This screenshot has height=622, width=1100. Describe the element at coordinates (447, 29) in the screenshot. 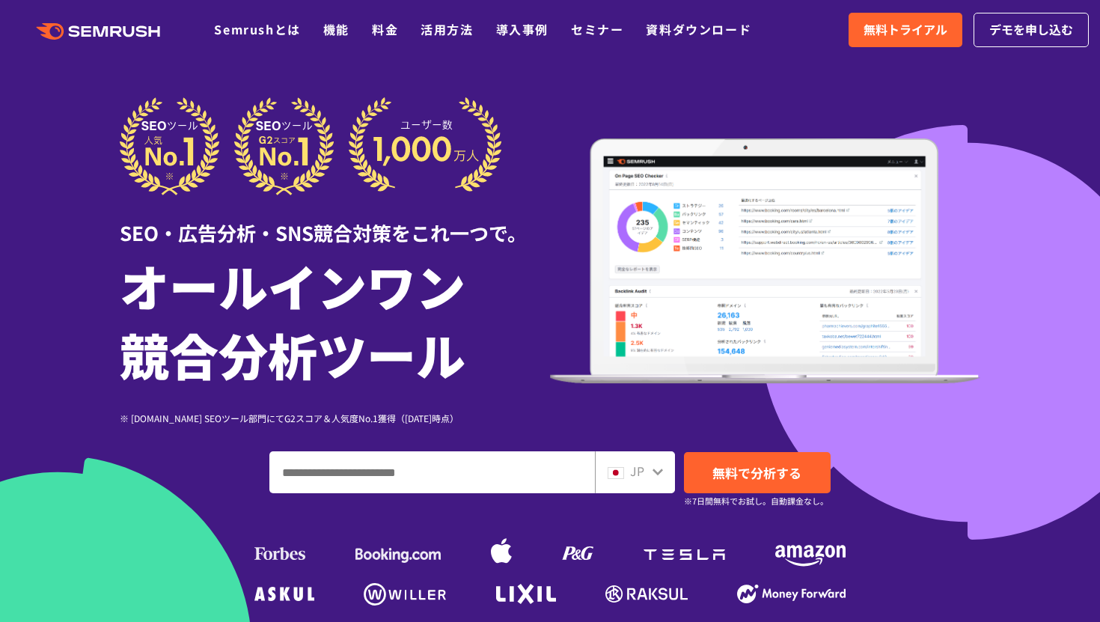

I see `a: 活用方法` at that location.